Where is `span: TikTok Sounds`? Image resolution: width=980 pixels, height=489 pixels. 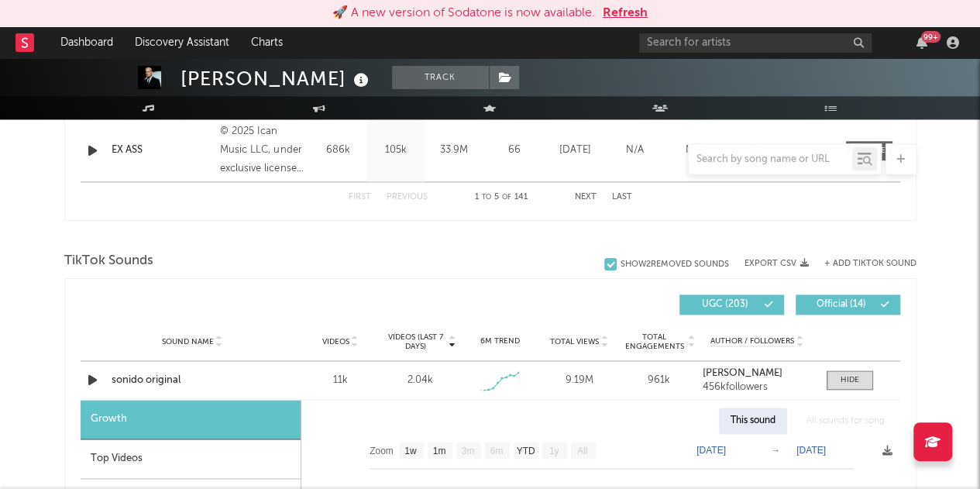 span: TikTok Sounds is located at coordinates (109, 261).